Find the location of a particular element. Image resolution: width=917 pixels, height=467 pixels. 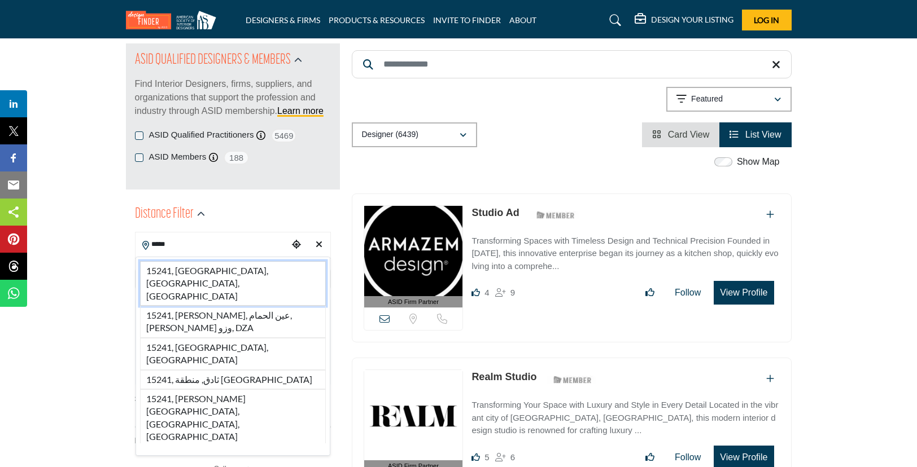

p: Designer (6439) is located at coordinates (390, 135).